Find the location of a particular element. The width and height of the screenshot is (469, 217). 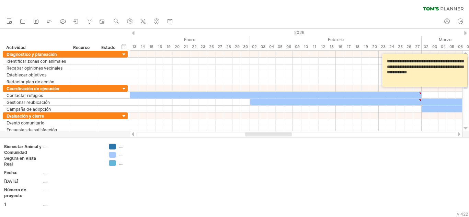

div: Lunes, 2 de marzo de 2026 is located at coordinates (426, 47).